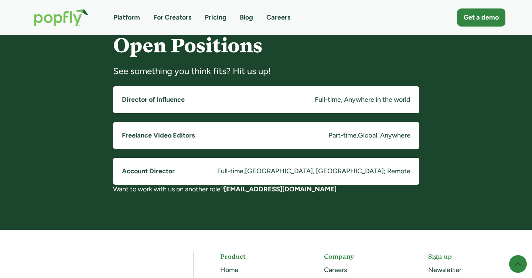  What do you see at coordinates (258, 257) in the screenshot?
I see `h5: Product` at bounding box center [258, 257].